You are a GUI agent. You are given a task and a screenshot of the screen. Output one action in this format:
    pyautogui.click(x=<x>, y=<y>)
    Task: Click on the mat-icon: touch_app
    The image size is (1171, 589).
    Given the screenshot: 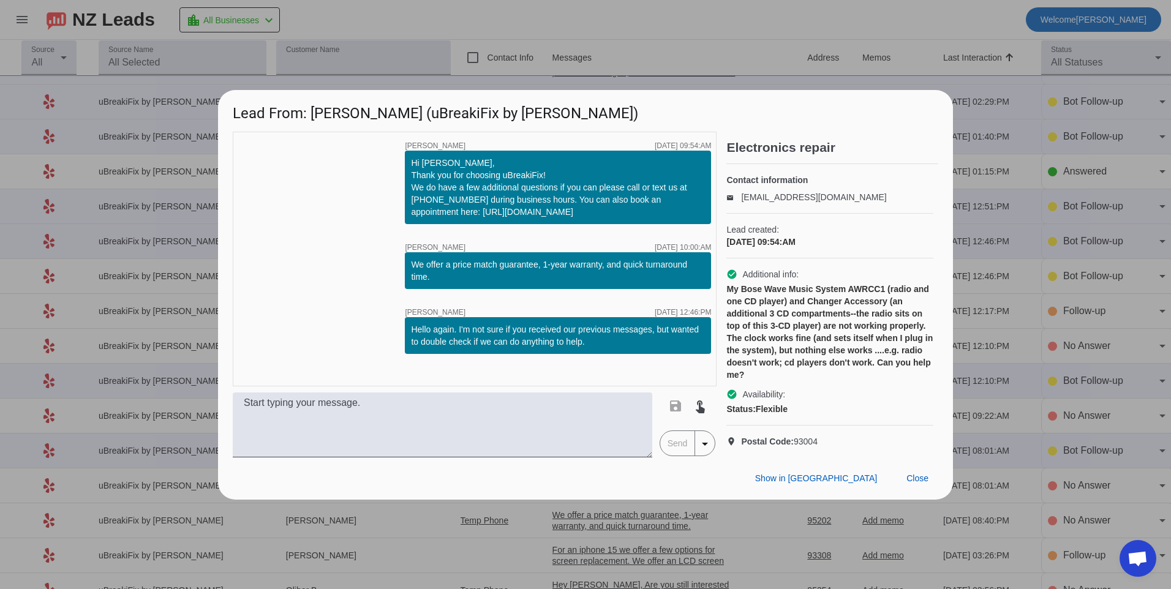 What is the action you would take?
    pyautogui.click(x=700, y=406)
    